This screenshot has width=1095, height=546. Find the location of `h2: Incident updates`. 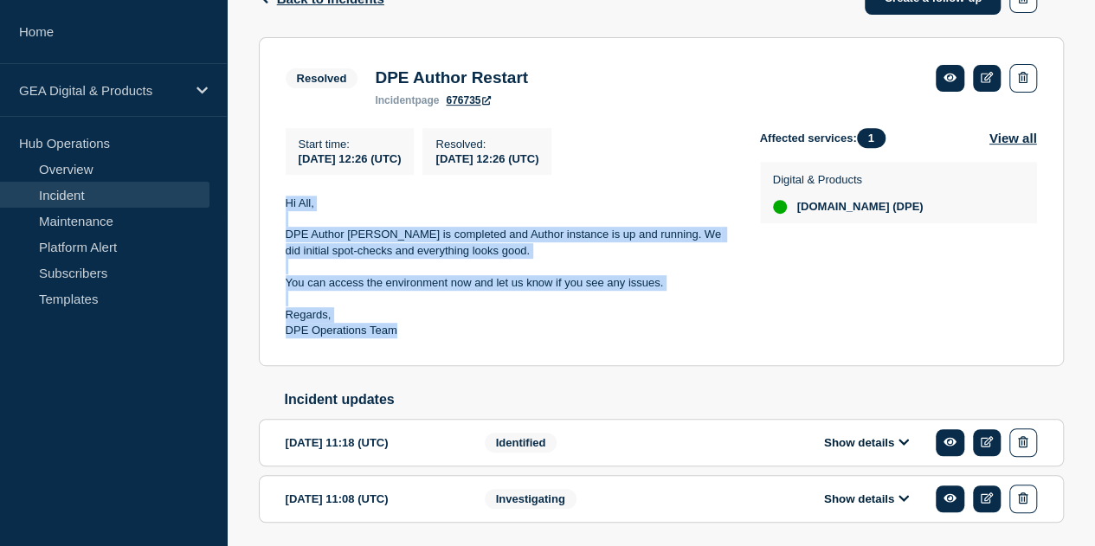

h2: Incident updates is located at coordinates (674, 400).